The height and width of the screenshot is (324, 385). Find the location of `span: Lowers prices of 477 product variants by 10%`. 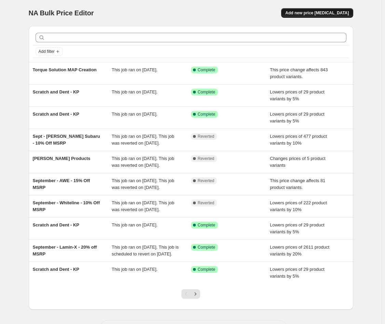

span: Lowers prices of 477 product variants by 10% is located at coordinates (298, 140).